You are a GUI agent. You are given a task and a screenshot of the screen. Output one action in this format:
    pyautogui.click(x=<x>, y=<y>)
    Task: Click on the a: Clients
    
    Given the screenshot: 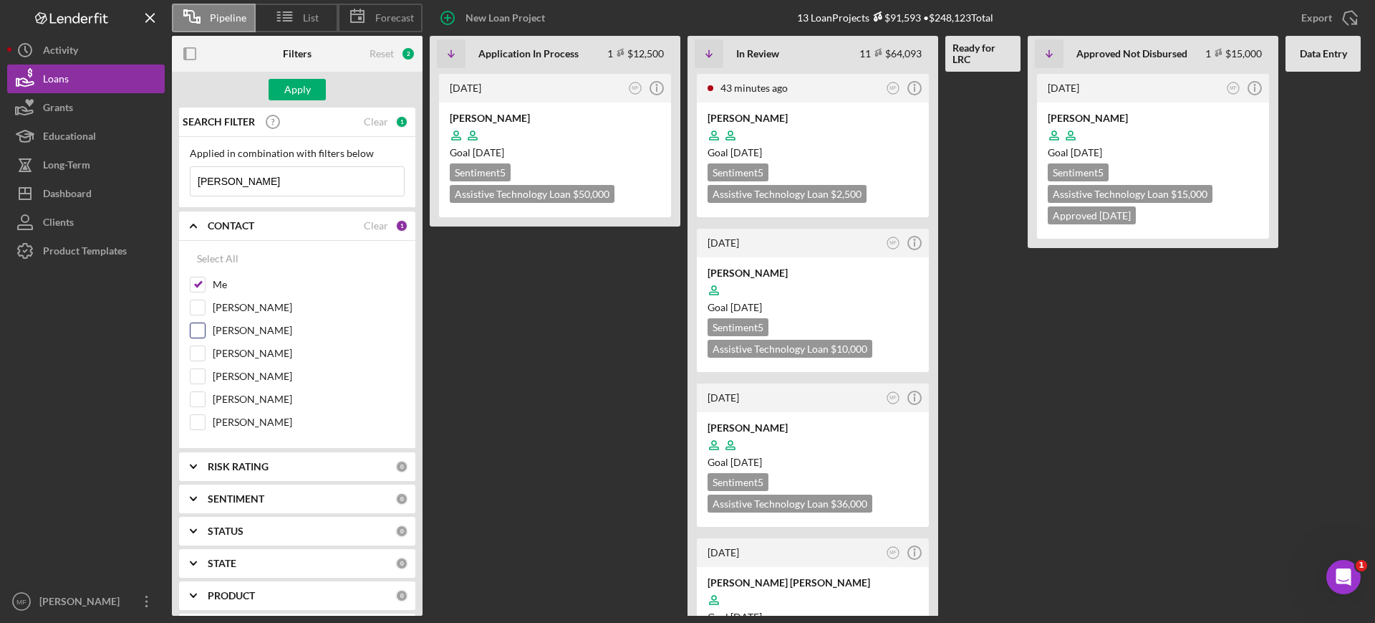 What is the action you would take?
    pyautogui.click(x=86, y=222)
    